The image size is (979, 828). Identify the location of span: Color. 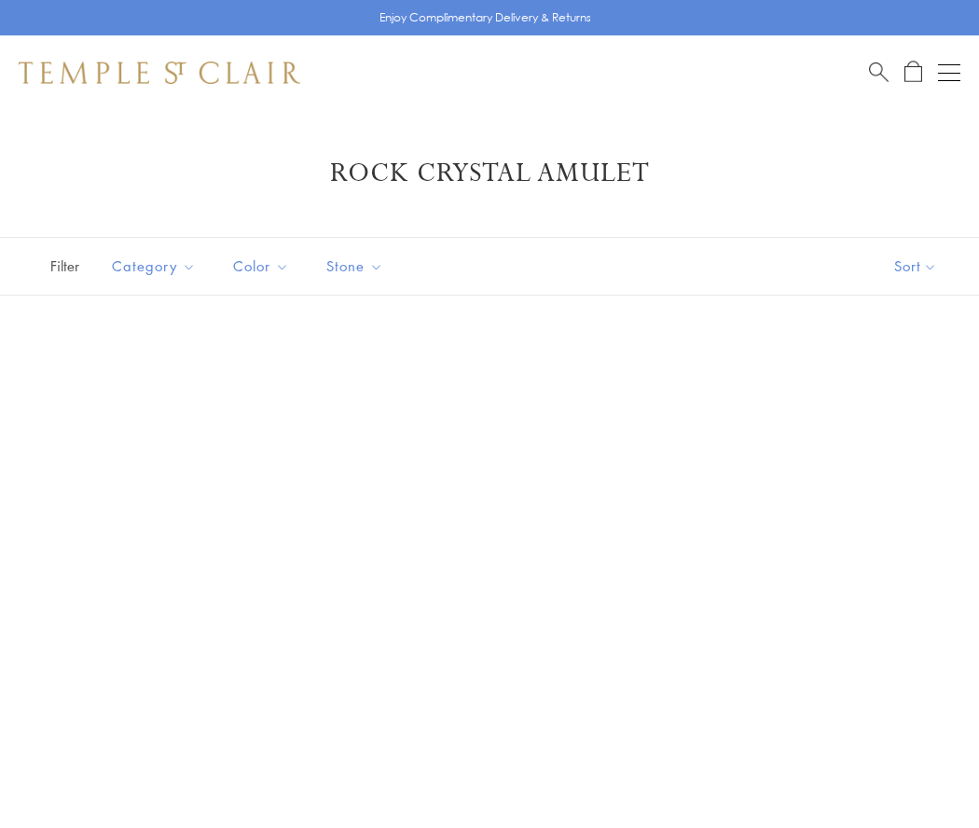
(263, 266).